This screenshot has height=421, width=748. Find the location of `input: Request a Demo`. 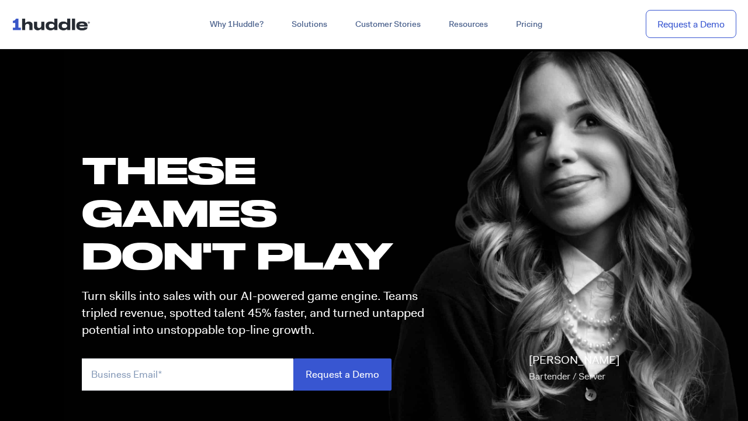

input: Request a Demo is located at coordinates (342, 374).